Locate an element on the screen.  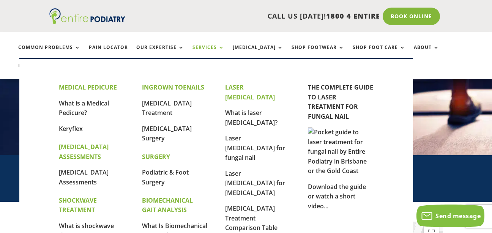
a: Podiatric & Foot Surgery is located at coordinates (165, 177).